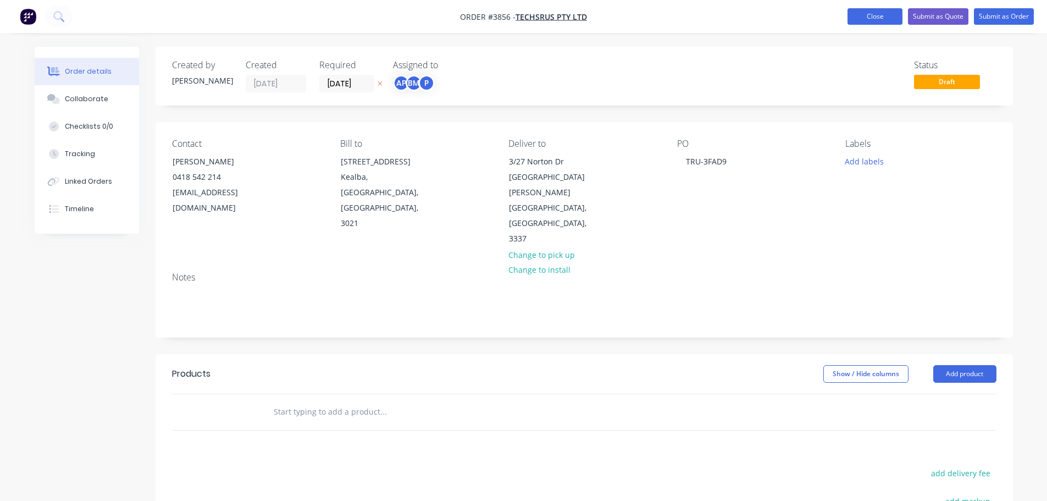  I want to click on span: TechsRus Pty Ltd, so click(551, 16).